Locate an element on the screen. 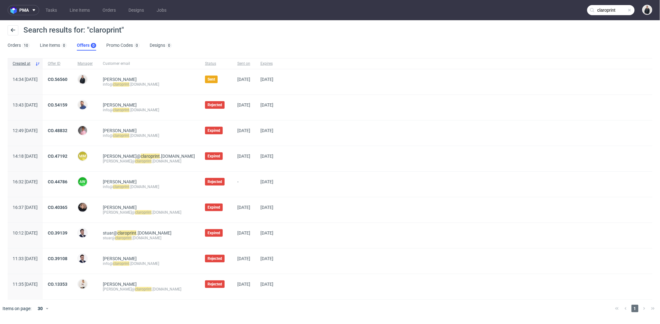 The image size is (660, 324). figcaption: AW is located at coordinates (83, 182).